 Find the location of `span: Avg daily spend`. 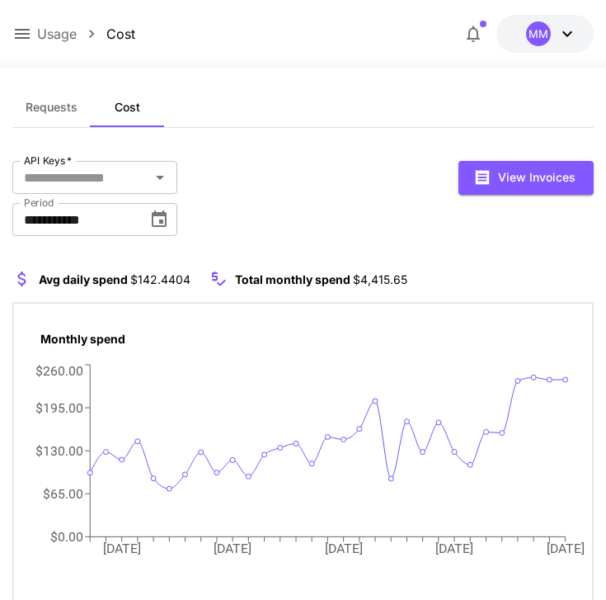

span: Avg daily spend is located at coordinates (83, 279).